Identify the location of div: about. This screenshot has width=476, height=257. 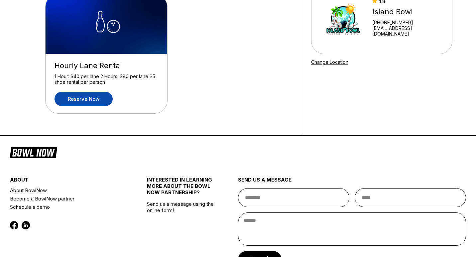
(67, 181).